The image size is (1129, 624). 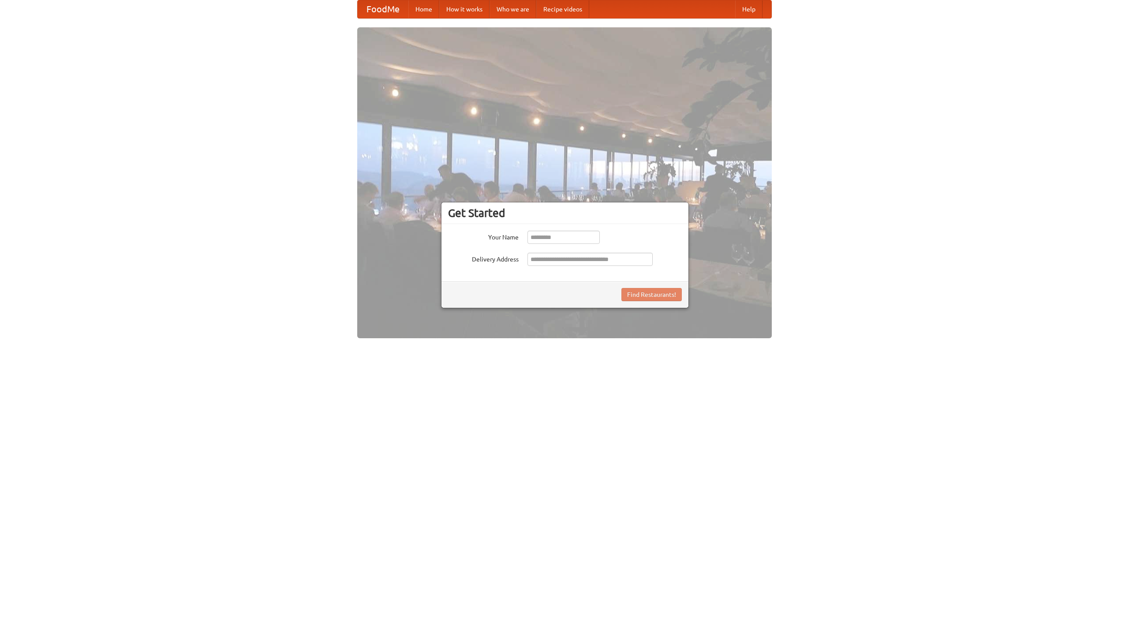 What do you see at coordinates (424, 9) in the screenshot?
I see `a: Home` at bounding box center [424, 9].